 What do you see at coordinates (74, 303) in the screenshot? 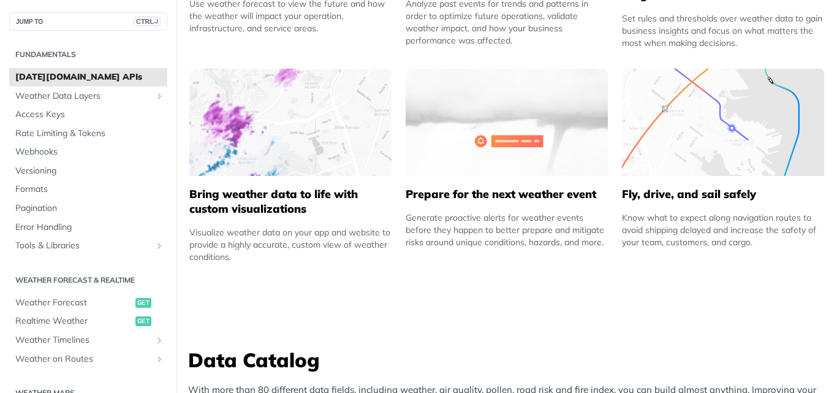
I see `span: Weather Forecast` at bounding box center [74, 303].